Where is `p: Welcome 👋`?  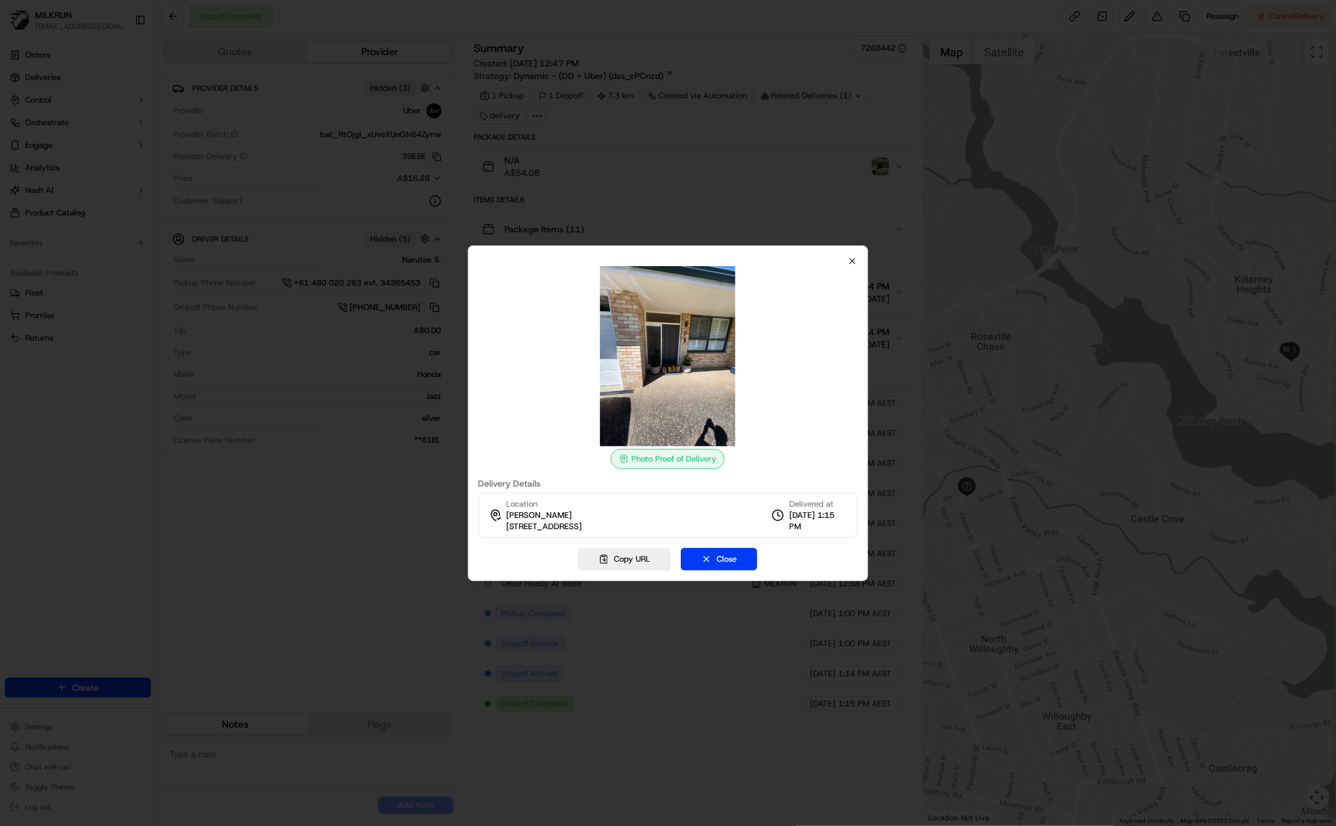 p: Welcome 👋 is located at coordinates (120, 60).